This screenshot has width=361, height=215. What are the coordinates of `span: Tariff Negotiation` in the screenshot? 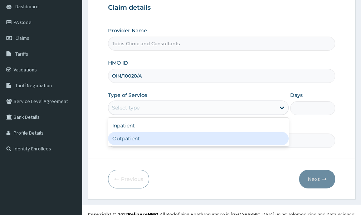 It's located at (34, 85).